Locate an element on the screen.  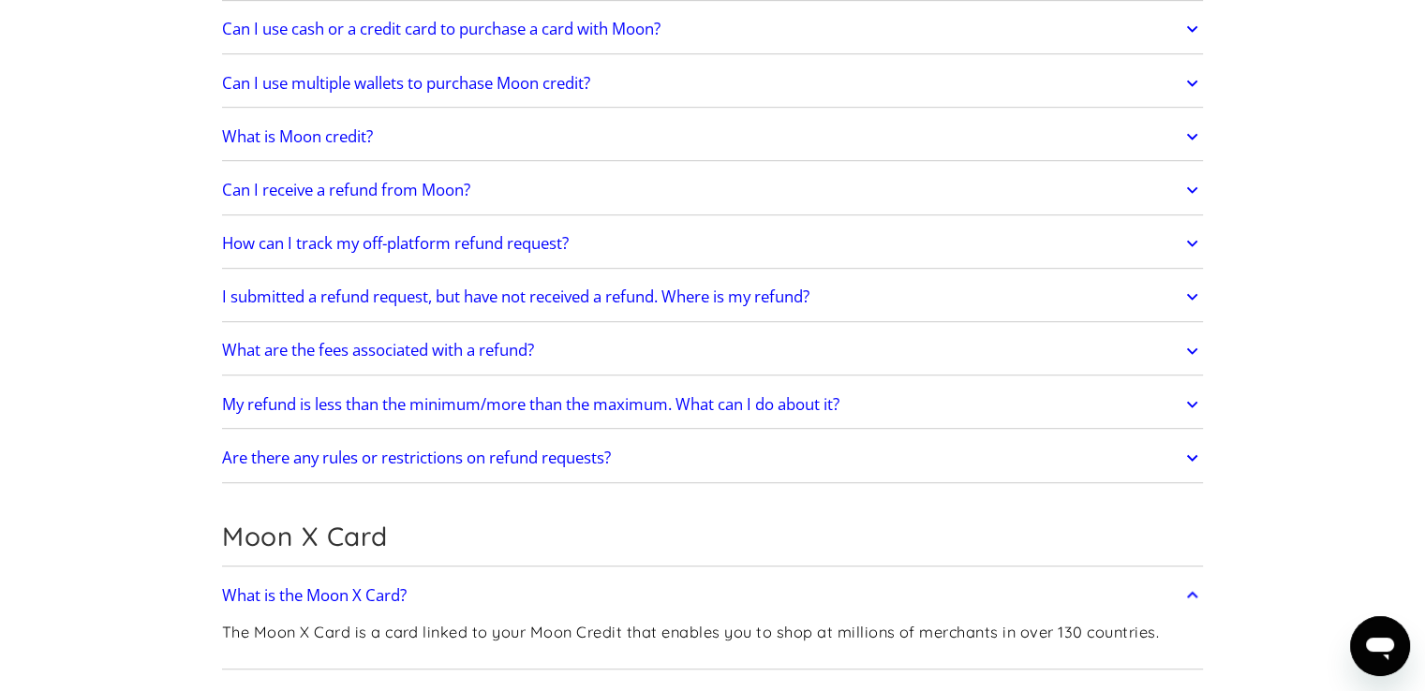
p: The Moon X Card is a card linked to your Moon Credit that enables you to shop at millions of merc... is located at coordinates (690, 632).